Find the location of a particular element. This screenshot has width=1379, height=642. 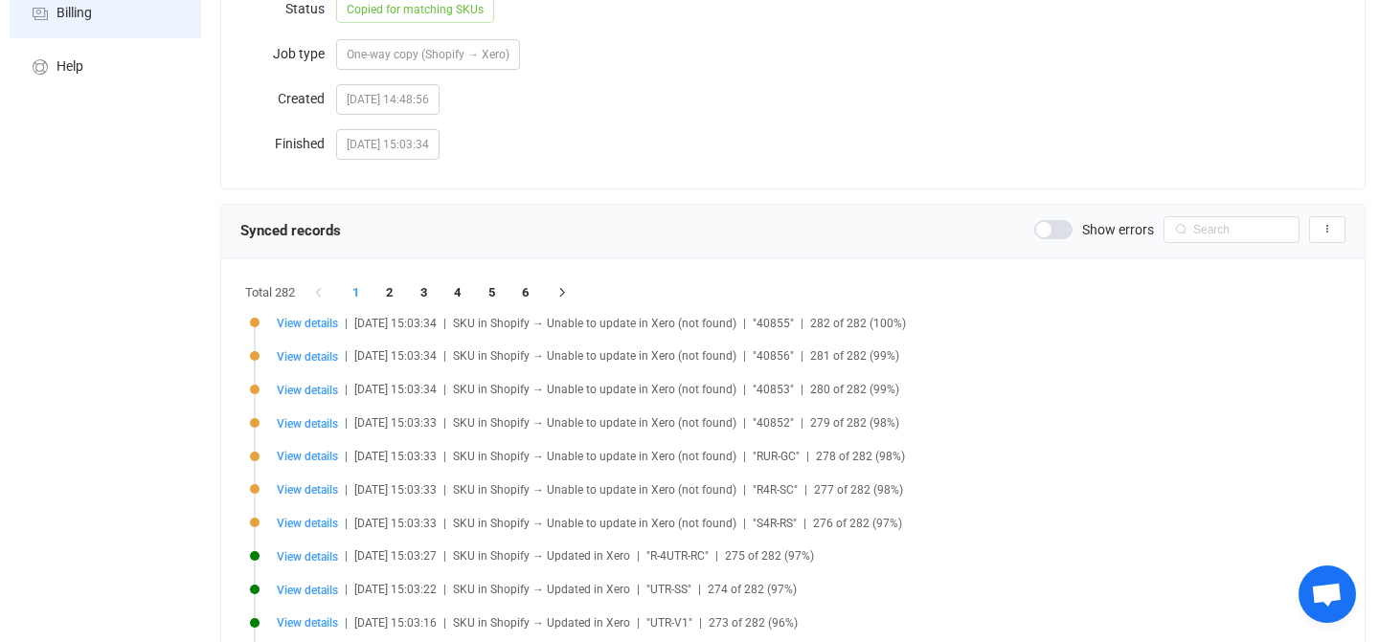

span: "S4R-RS" is located at coordinates (775, 524).